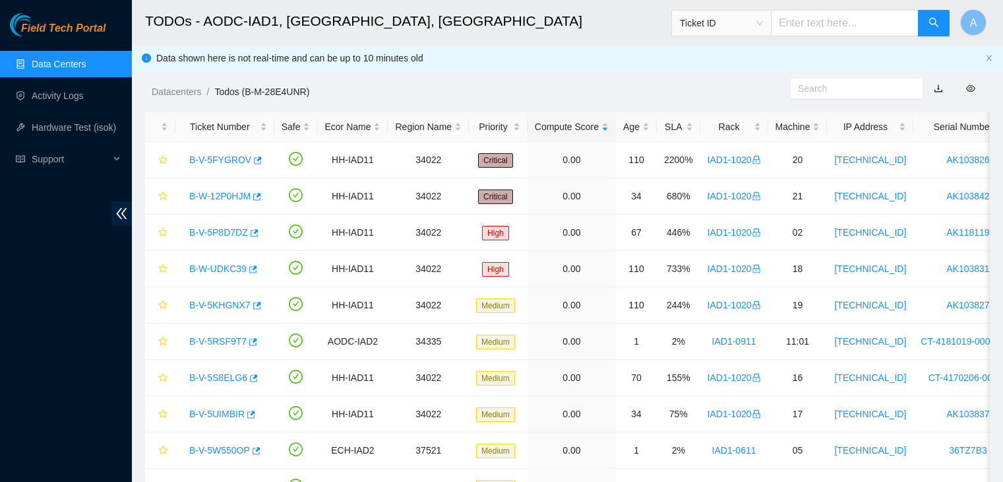 This screenshot has width=1003, height=482. What do you see at coordinates (974, 22) in the screenshot?
I see `span: A` at bounding box center [974, 22].